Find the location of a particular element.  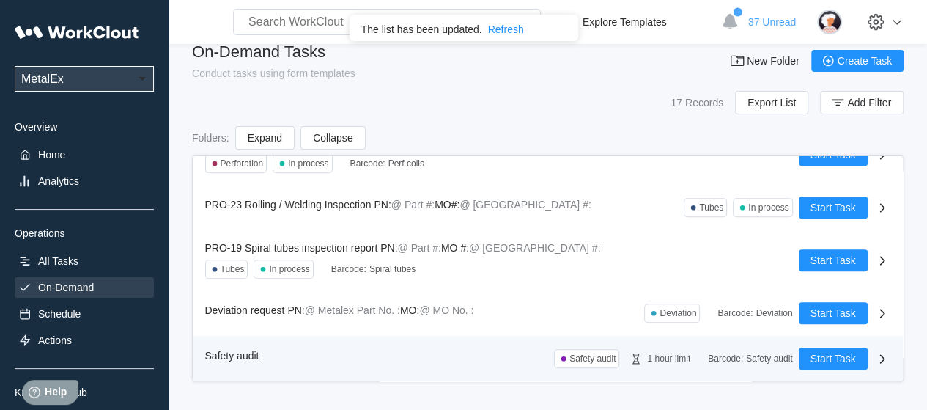

button: New Folder is located at coordinates (766, 61).